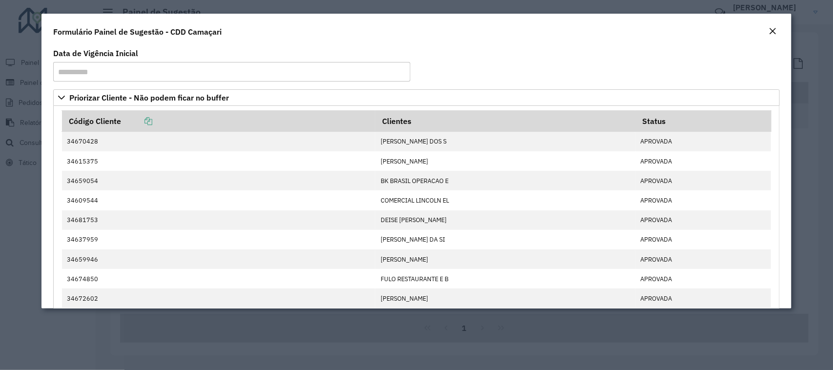 This screenshot has width=833, height=370. What do you see at coordinates (505, 279) in the screenshot?
I see `td: FULO RESTAURANTE E B` at bounding box center [505, 279].